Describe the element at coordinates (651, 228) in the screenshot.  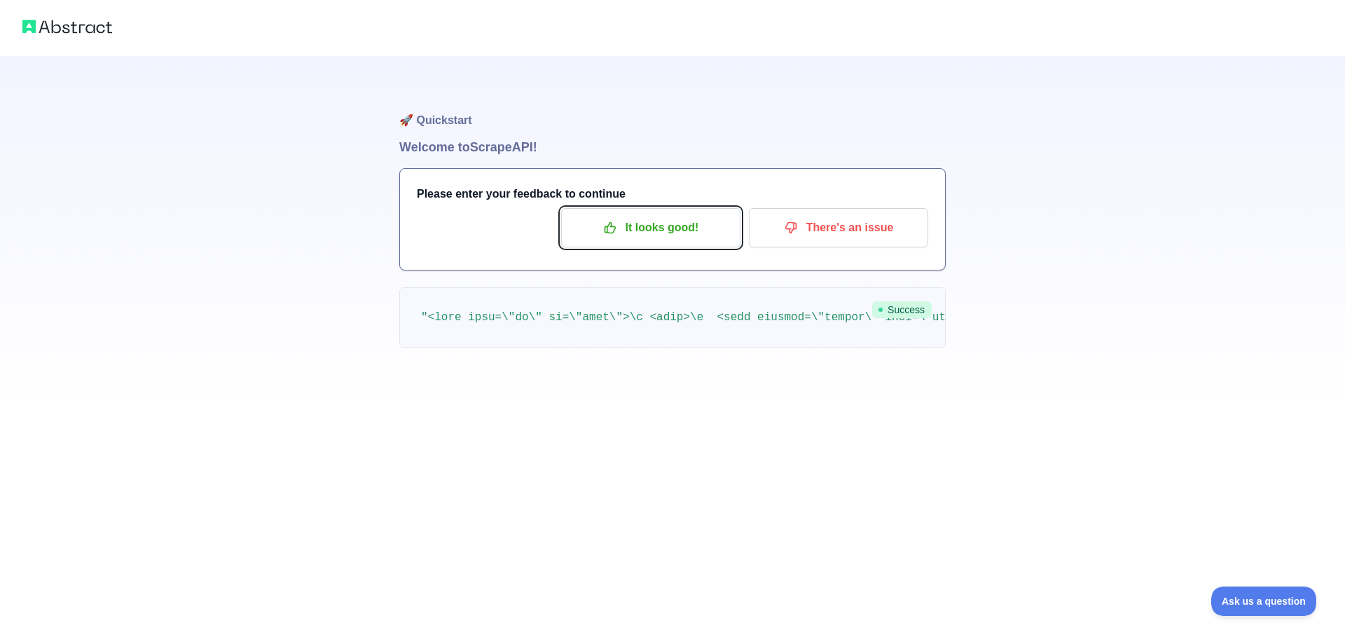
I see `button: It looks good!` at that location.